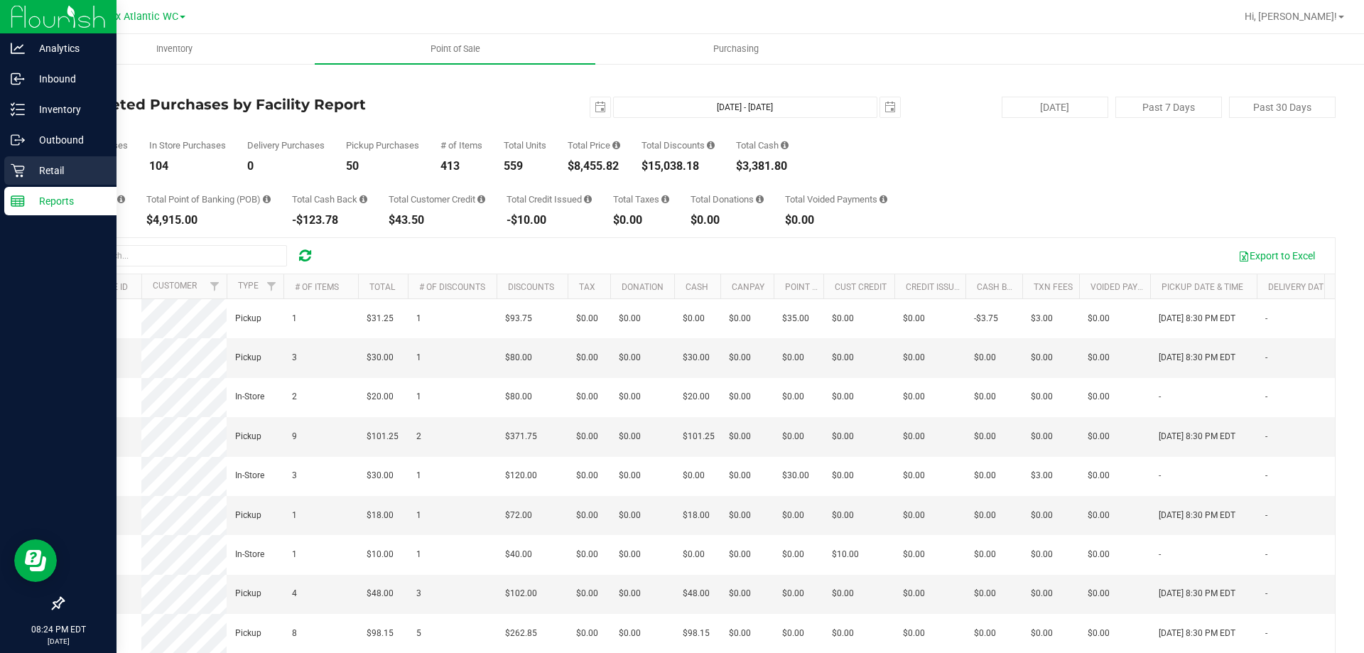 The height and width of the screenshot is (653, 1364). I want to click on inline-svg: Outbound, so click(18, 140).